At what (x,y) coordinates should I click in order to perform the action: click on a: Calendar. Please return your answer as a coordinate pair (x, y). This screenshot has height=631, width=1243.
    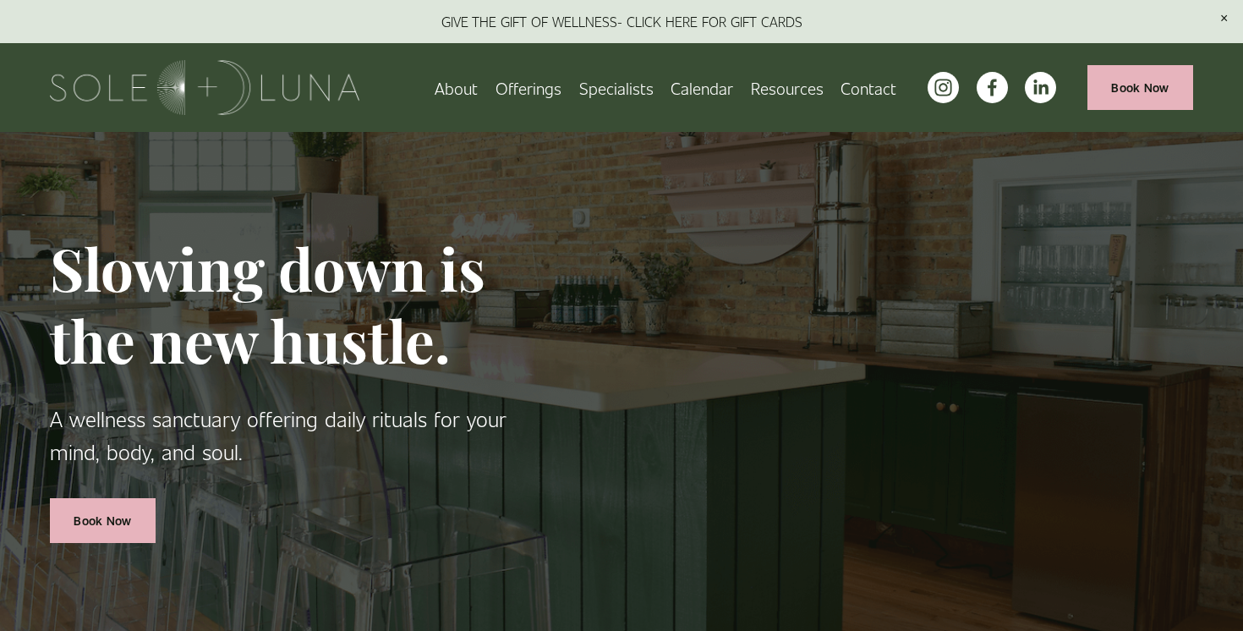
    Looking at the image, I should click on (702, 87).